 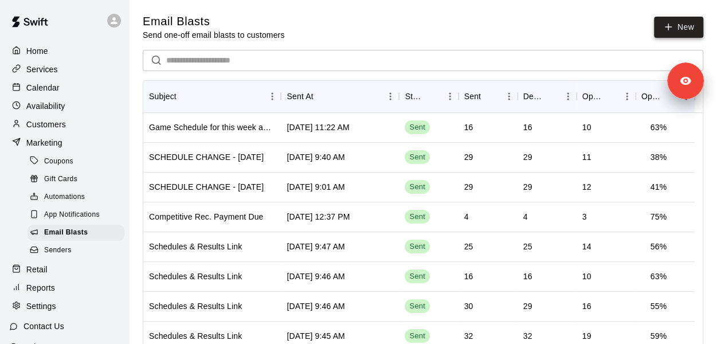 What do you see at coordinates (76, 179) in the screenshot?
I see `div: Gift Cards` at bounding box center [76, 179].